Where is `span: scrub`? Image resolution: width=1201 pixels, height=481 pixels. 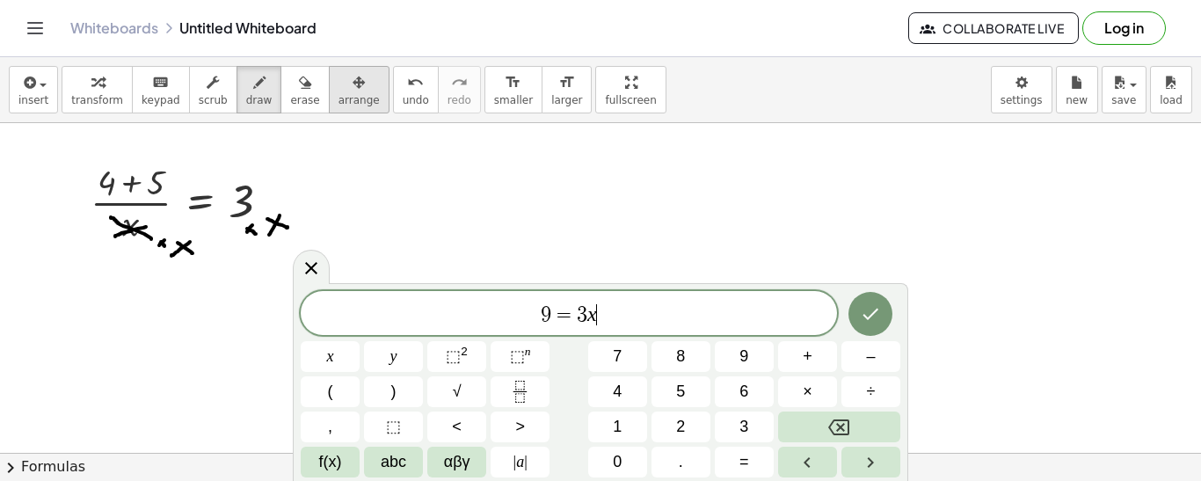 span: scrub is located at coordinates (213, 100).